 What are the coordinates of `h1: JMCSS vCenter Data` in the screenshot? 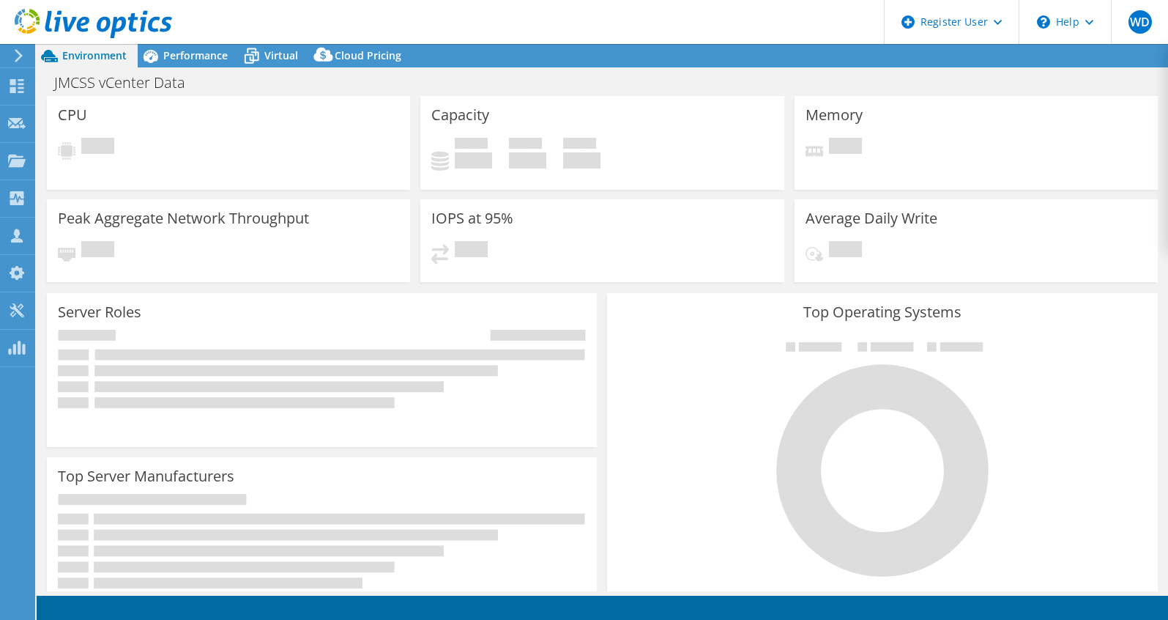 It's located at (127, 83).